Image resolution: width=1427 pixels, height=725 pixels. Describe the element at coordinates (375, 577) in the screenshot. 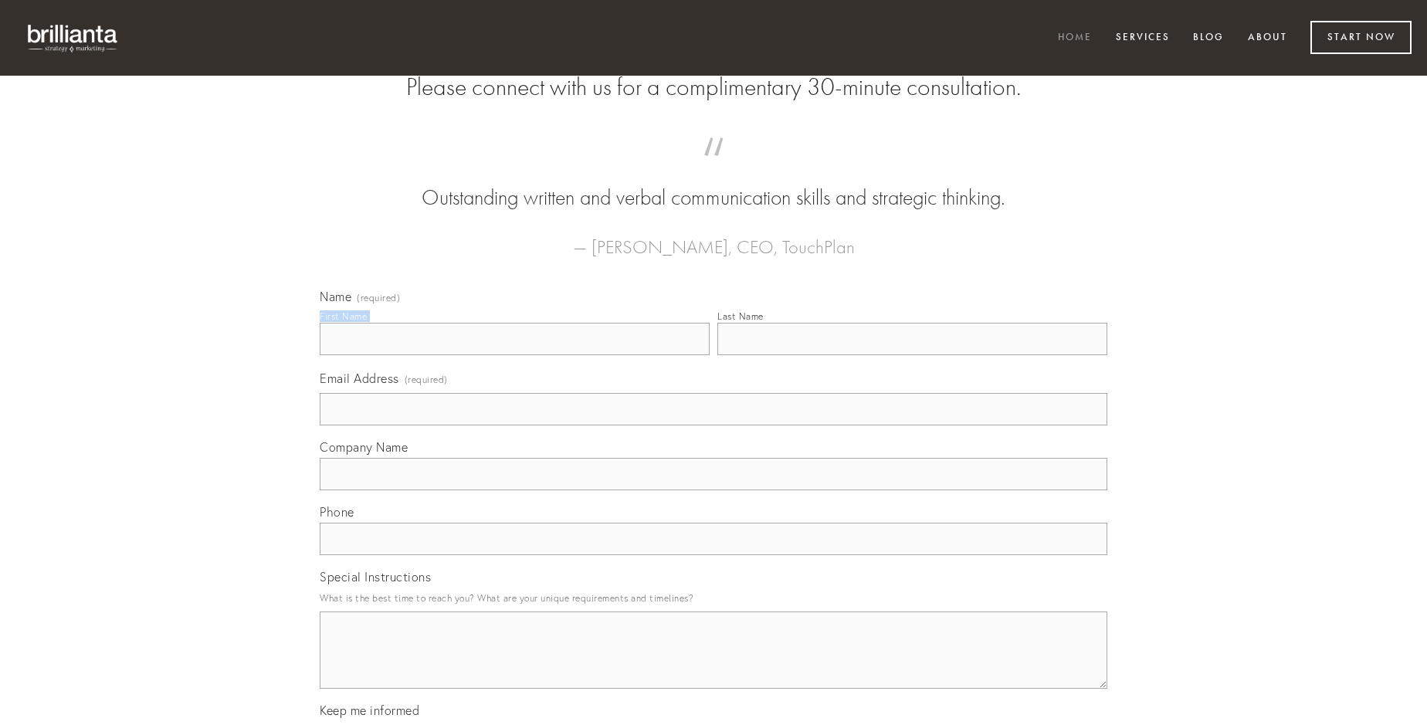

I see `span: Special Instructions` at that location.